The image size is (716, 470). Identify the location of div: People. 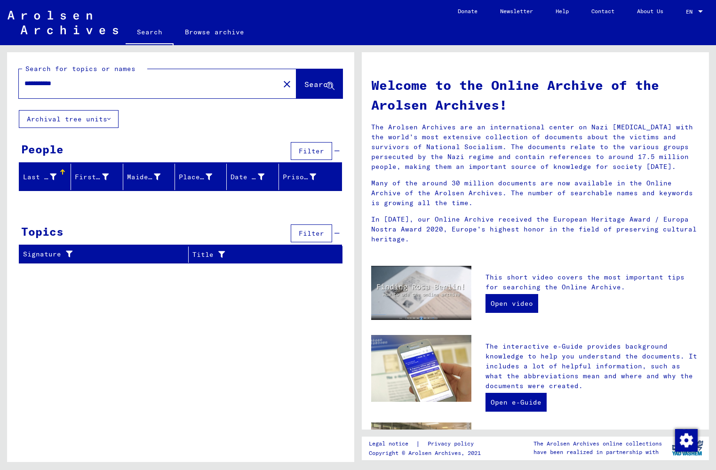
(42, 149).